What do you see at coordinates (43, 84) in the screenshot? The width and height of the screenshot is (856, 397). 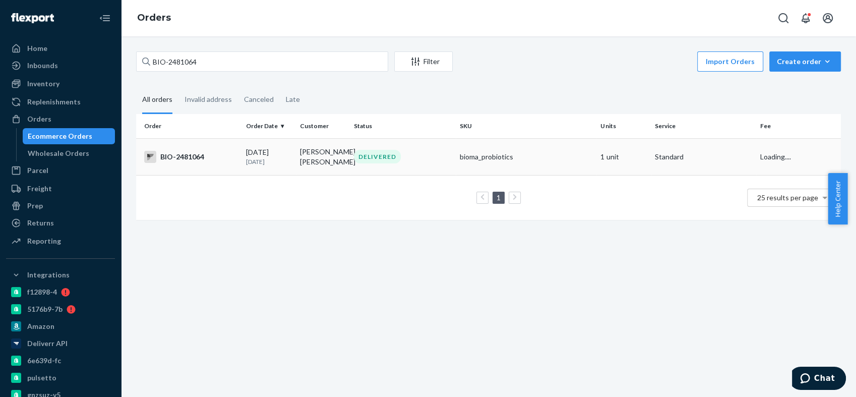 I see `div: Inventory` at bounding box center [43, 84].